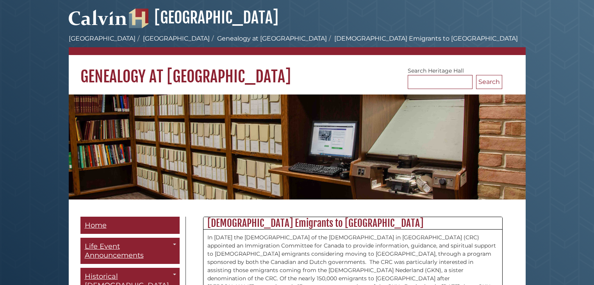  I want to click on span: Life Event Announcements, so click(114, 251).